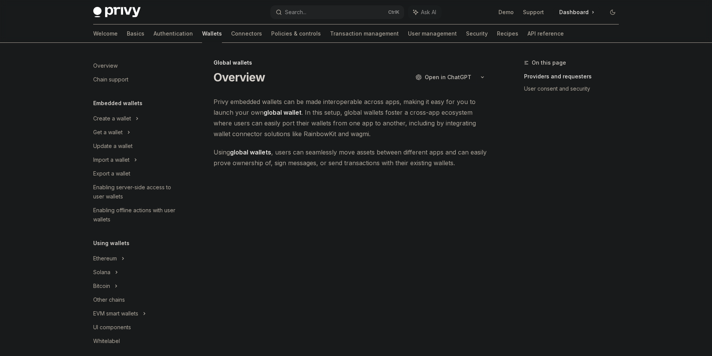 This screenshot has height=356, width=712. What do you see at coordinates (351, 118) in the screenshot?
I see `span: Privy embedded wallets can be made interoperable across apps, making it easy for you to launch yo...` at bounding box center [351, 118].